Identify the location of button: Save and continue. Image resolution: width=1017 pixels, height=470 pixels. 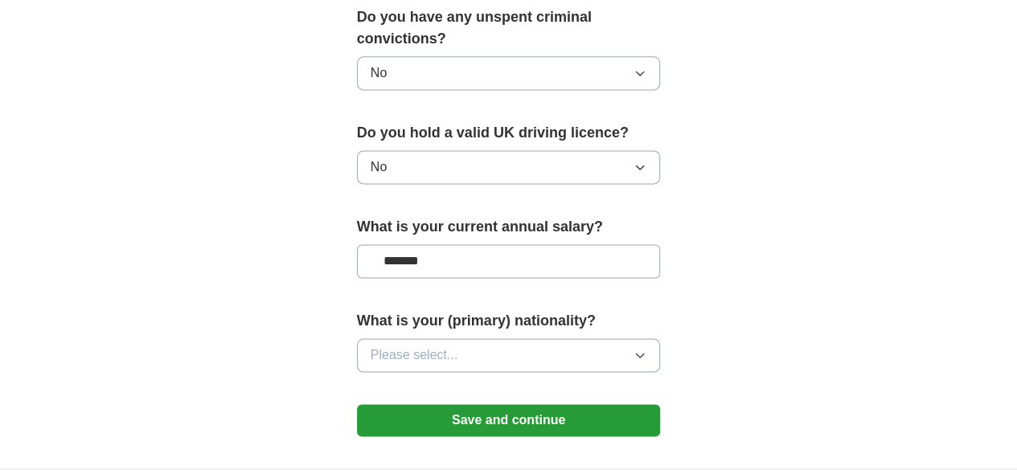
(509, 420).